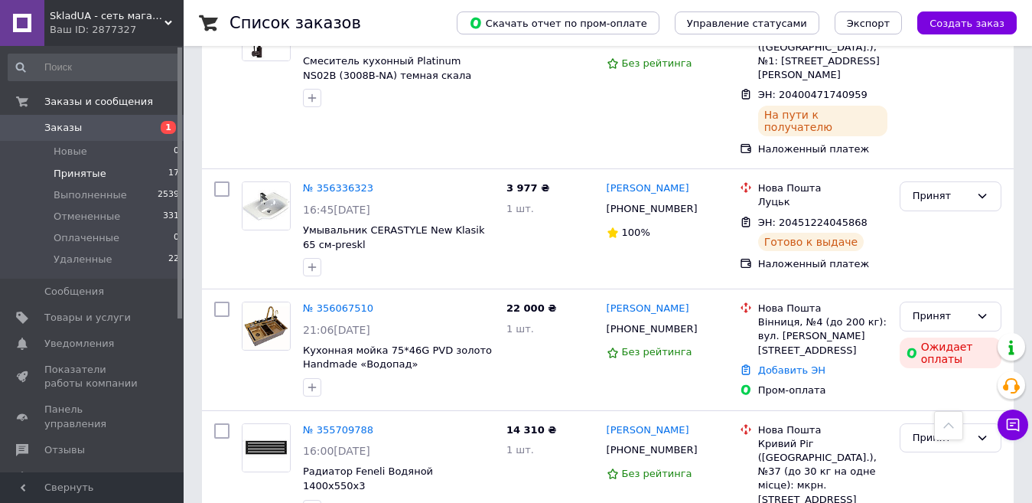 This screenshot has width=1032, height=503. I want to click on div: Ваш ID: 2877327, so click(116, 30).